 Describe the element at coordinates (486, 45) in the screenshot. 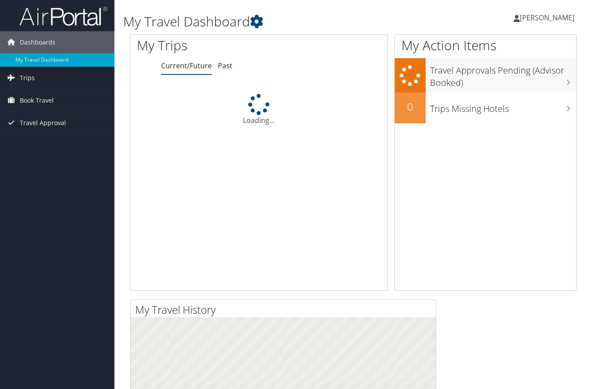

I see `h1: My Action Items` at that location.